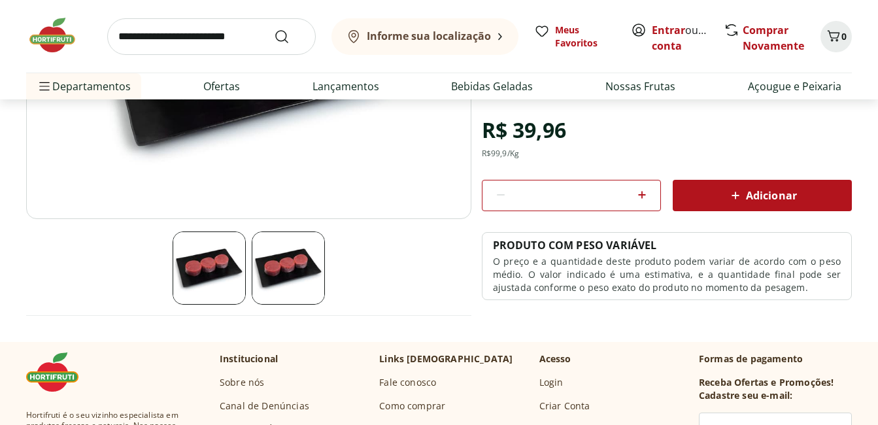 This screenshot has width=878, height=425. What do you see at coordinates (500, 154) in the screenshot?
I see `div: R$ 99,9 /Kg` at bounding box center [500, 154].